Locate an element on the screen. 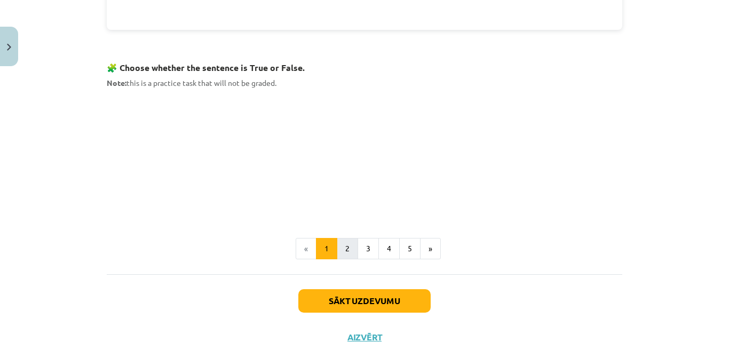 The image size is (729, 342). button: 3 is located at coordinates (368, 249).